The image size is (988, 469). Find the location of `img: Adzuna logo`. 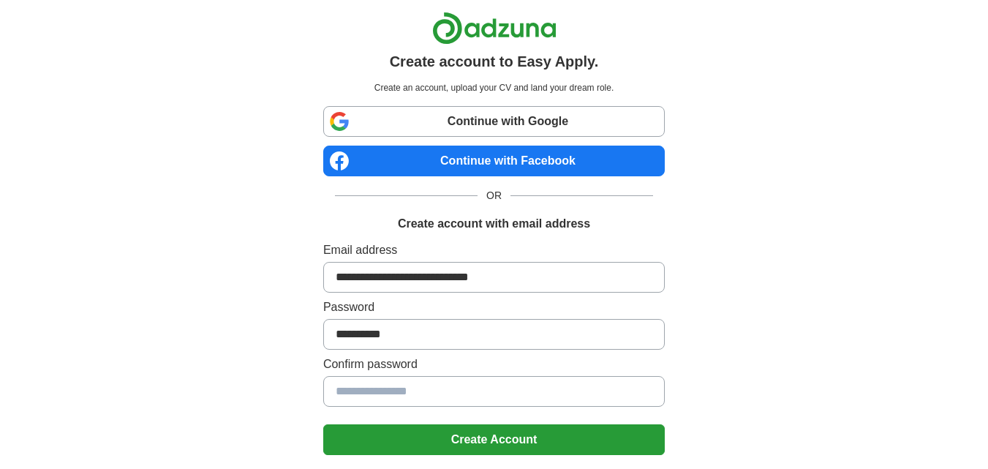

img: Adzuna logo is located at coordinates (495, 28).